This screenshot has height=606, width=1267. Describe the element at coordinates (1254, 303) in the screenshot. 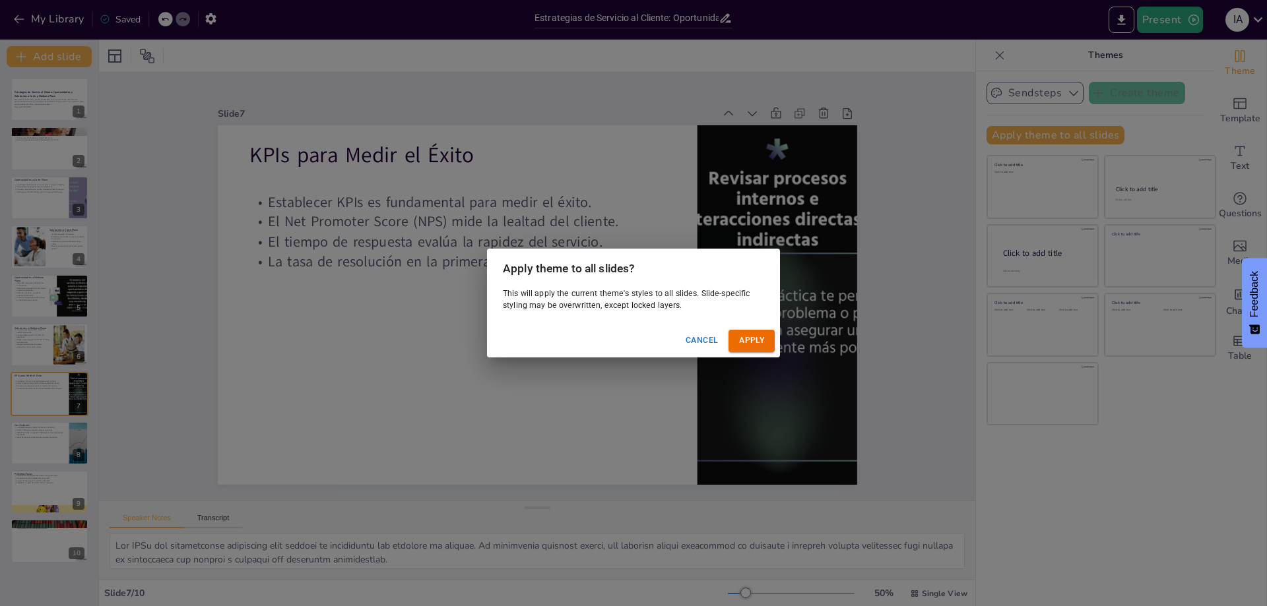

I see `button: Feedback - Show survey` at that location.